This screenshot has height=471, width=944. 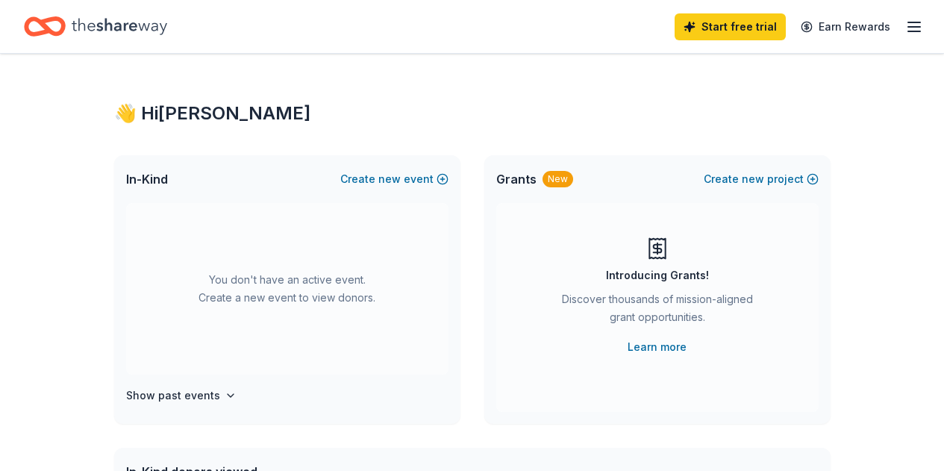 I want to click on button: Show past events, so click(x=181, y=396).